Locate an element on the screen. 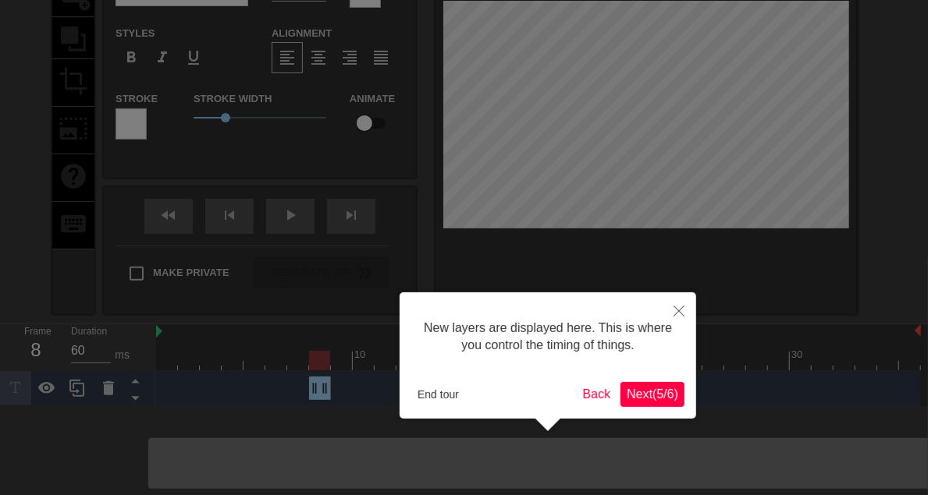 This screenshot has height=495, width=928. span: format_italic is located at coordinates (162, 58).